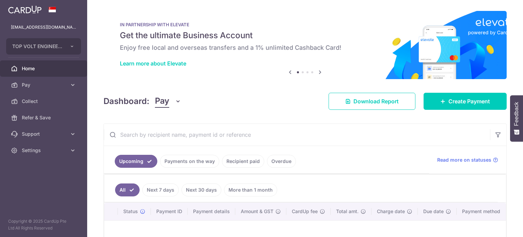  What do you see at coordinates (201, 190) in the screenshot?
I see `a: Next 30 days` at bounding box center [201, 190].